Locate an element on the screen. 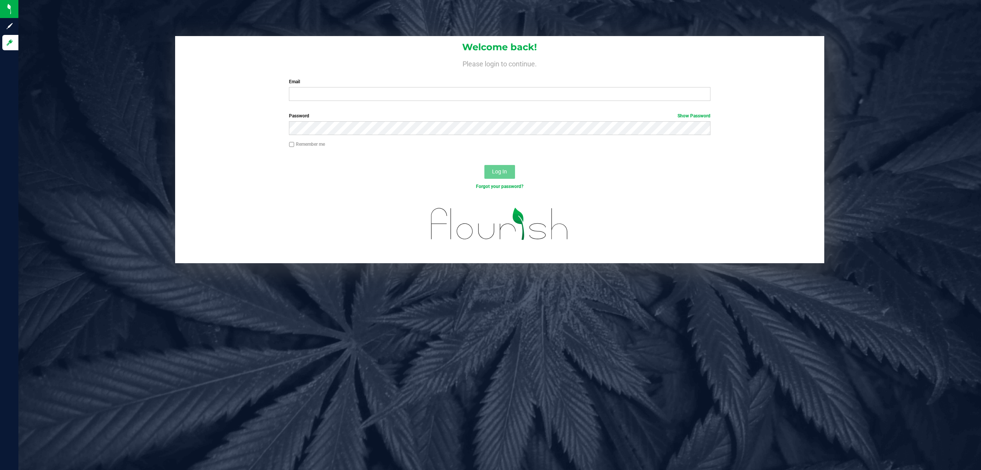 This screenshot has height=470, width=981. span: Password is located at coordinates (299, 116).